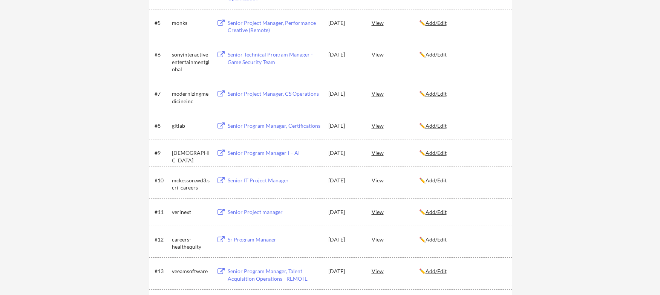 This screenshot has height=295, width=660. What do you see at coordinates (162, 55) in the screenshot?
I see `div: #6` at bounding box center [162, 55].